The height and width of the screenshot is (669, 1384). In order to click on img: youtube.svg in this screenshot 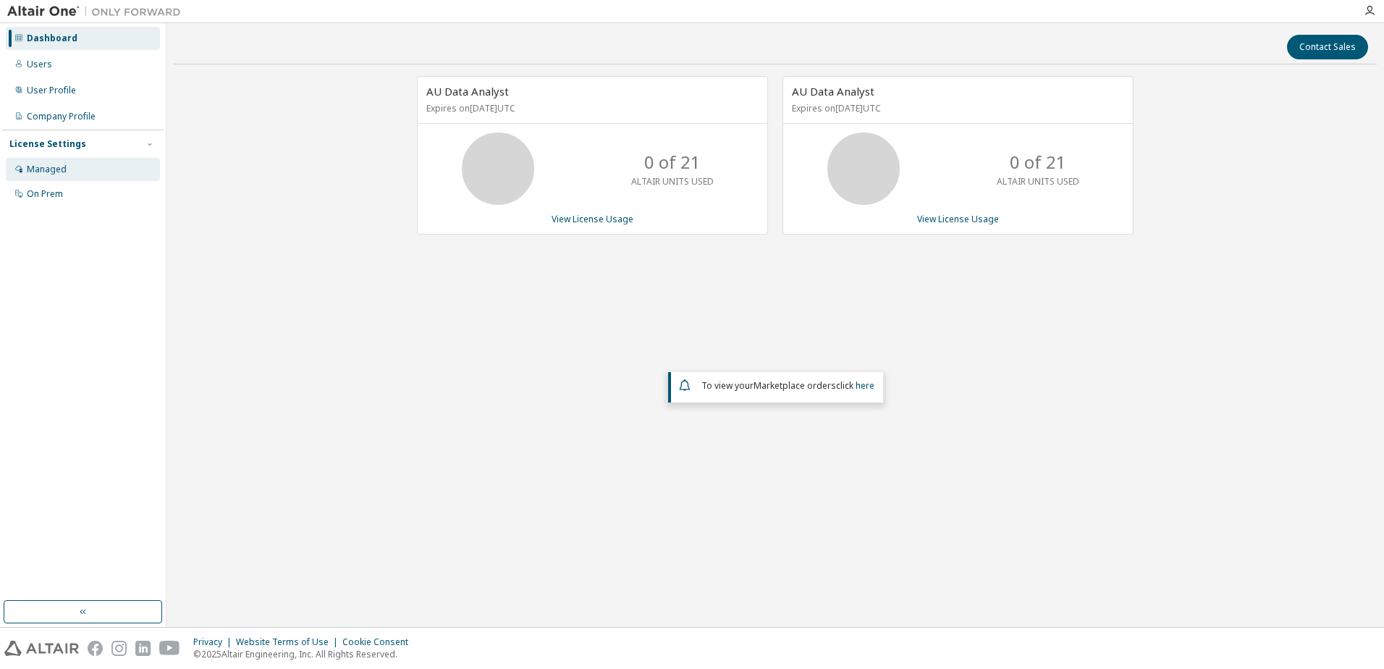, I will do `click(169, 648)`.